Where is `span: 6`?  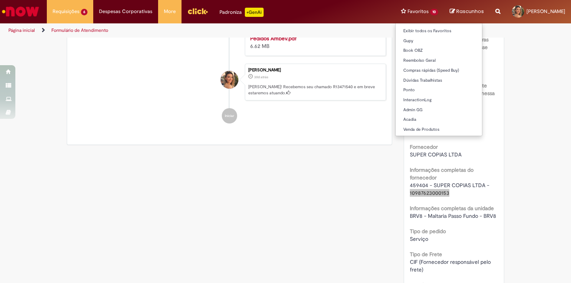 span: 6 is located at coordinates (84, 12).